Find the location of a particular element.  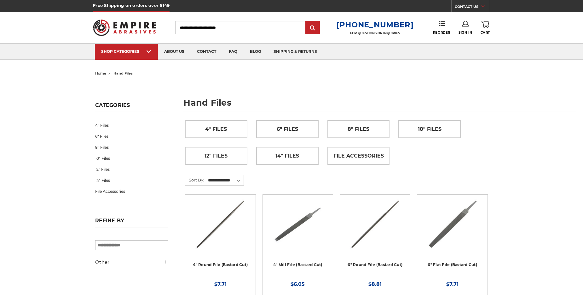

a: Cart is located at coordinates (485, 28).